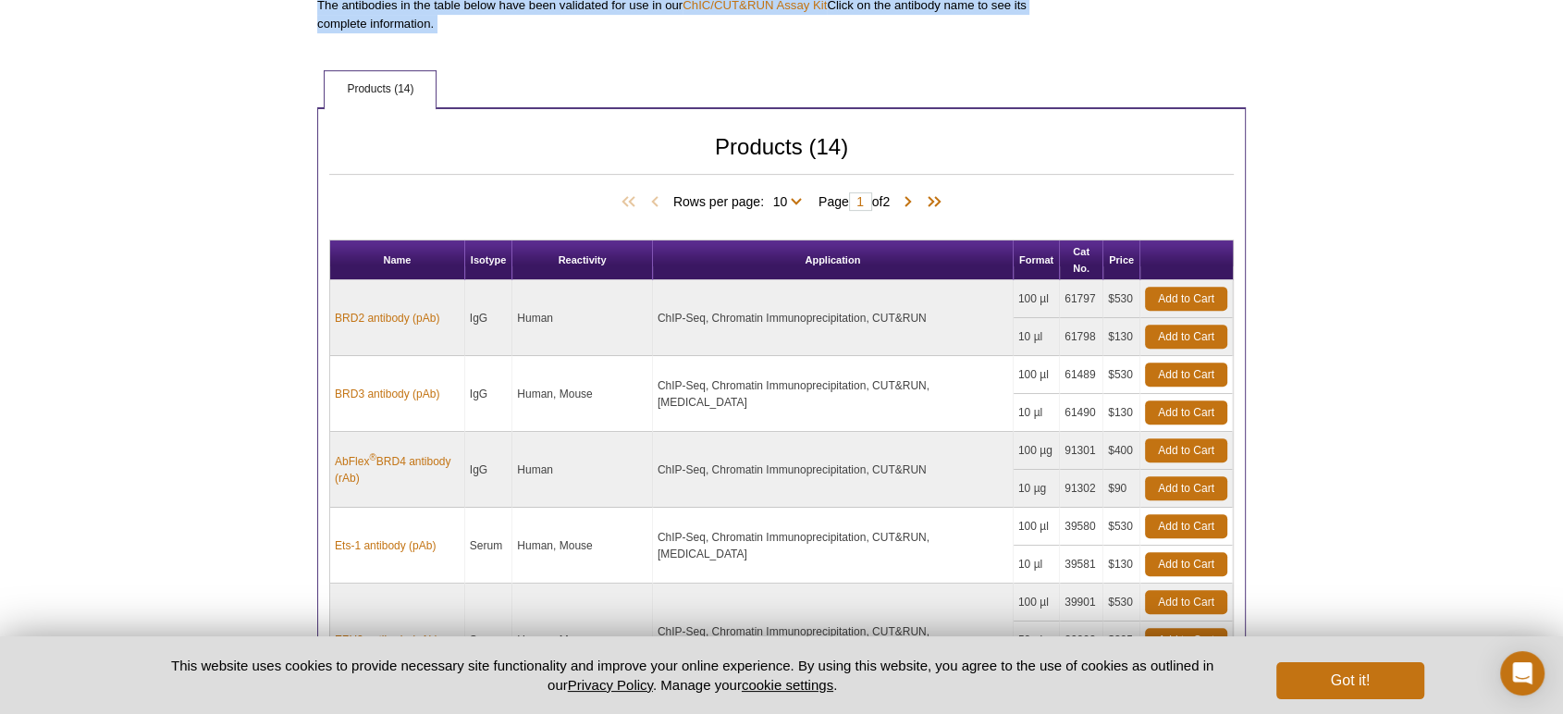 This screenshot has width=1563, height=714. What do you see at coordinates (1081, 337) in the screenshot?
I see `td: 61798` at bounding box center [1081, 337].